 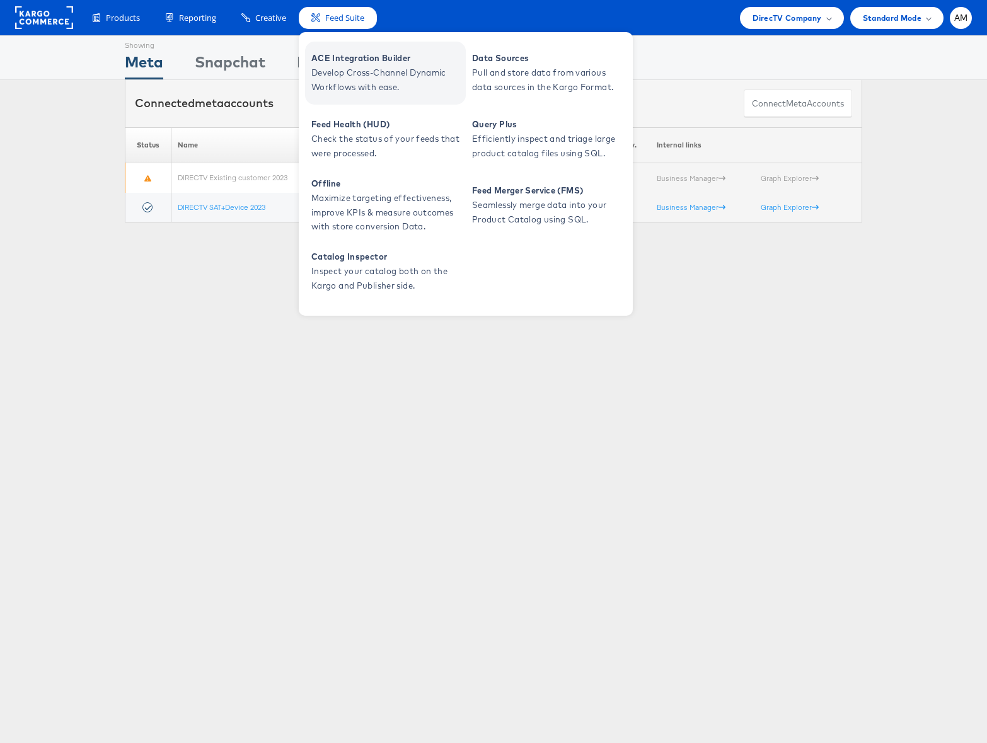 What do you see at coordinates (148, 145) in the screenshot?
I see `th: Status` at bounding box center [148, 145].